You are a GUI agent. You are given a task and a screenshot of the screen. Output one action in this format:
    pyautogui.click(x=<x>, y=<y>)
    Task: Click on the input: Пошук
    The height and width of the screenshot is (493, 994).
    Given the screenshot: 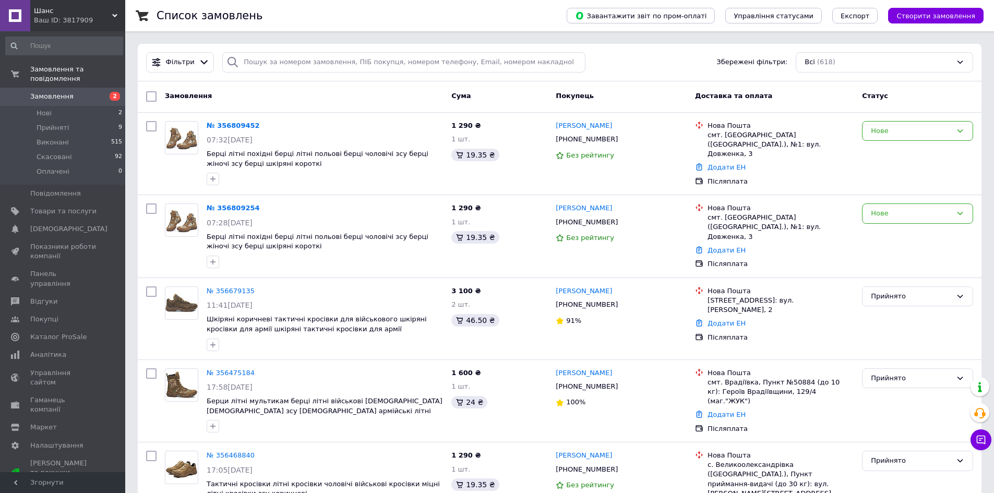 What is the action you would take?
    pyautogui.click(x=64, y=46)
    